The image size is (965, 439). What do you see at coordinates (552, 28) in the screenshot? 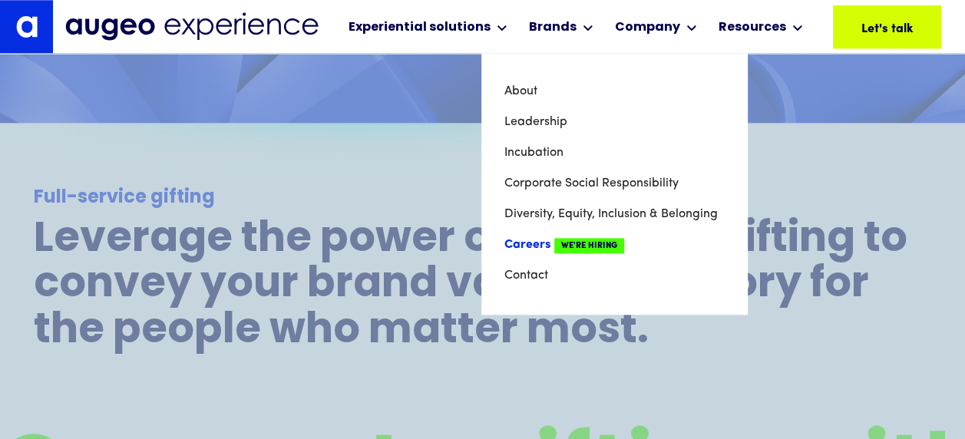
I see `div: Brands` at bounding box center [552, 28].